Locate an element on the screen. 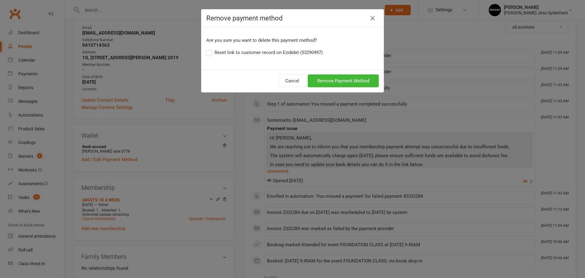  label: Reset link to customer record on Ezidebit (53290497) is located at coordinates (264, 52).